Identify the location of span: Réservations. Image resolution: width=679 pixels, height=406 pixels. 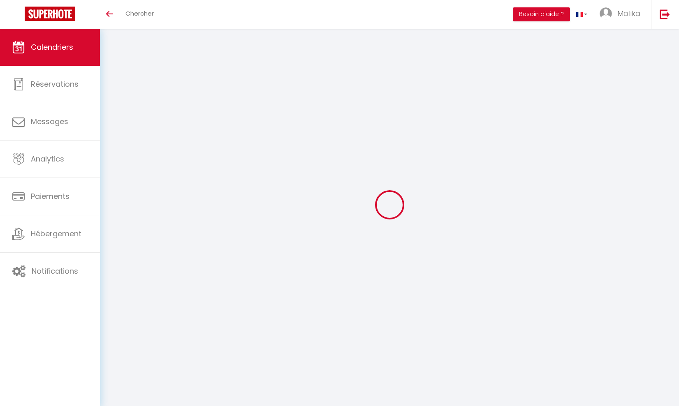
(55, 84).